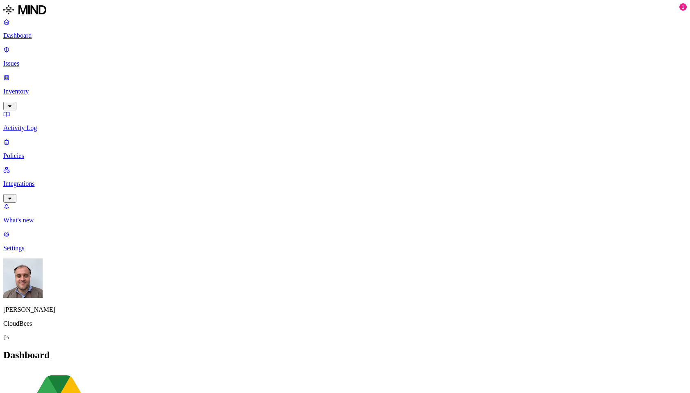 This screenshot has height=393, width=690. What do you see at coordinates (345, 11) in the screenshot?
I see `a: MIND` at bounding box center [345, 11].